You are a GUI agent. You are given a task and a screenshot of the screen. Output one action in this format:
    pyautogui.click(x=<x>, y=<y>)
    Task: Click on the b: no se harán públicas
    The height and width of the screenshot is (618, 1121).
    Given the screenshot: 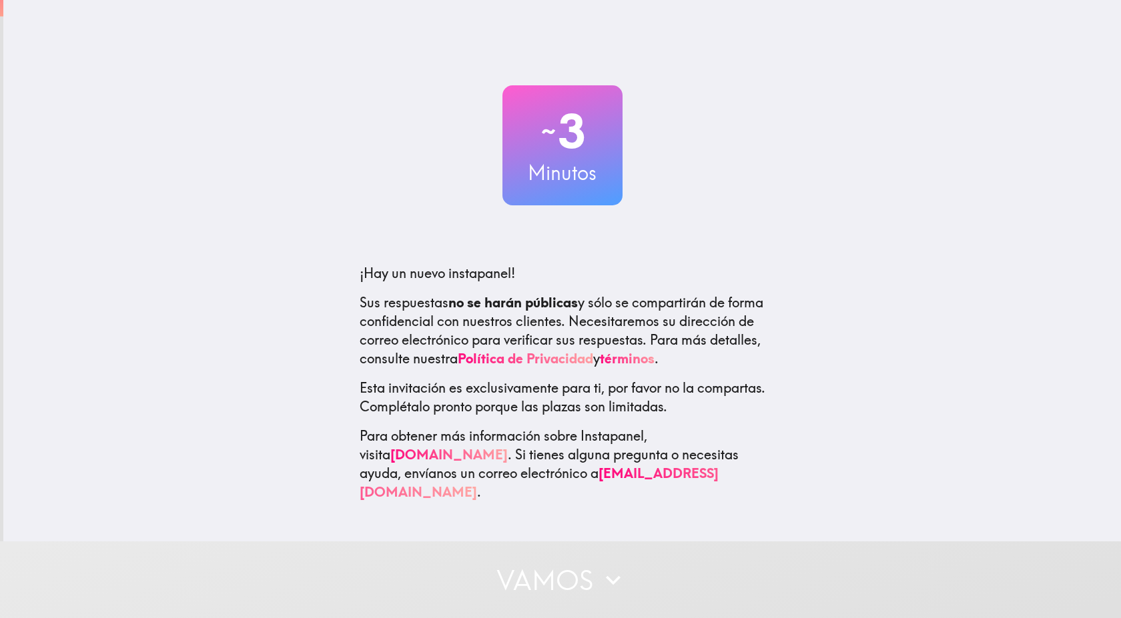 What is the action you would take?
    pyautogui.click(x=513, y=302)
    